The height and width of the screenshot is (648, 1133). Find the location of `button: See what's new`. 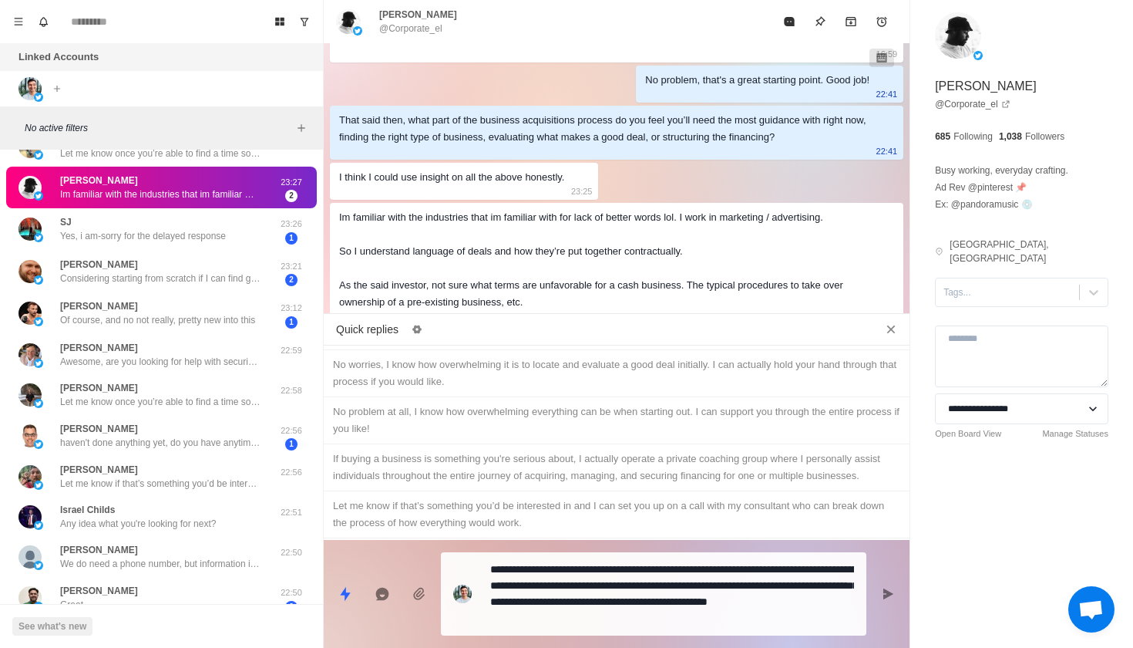

button: See what's new is located at coordinates (52, 626).